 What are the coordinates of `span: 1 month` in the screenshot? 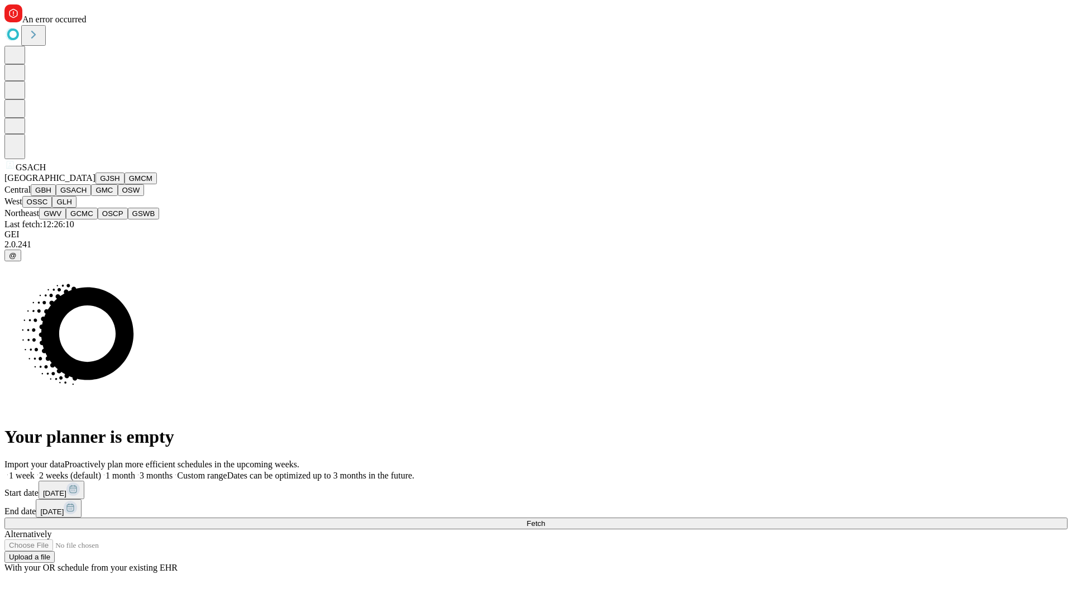 It's located at (120, 475).